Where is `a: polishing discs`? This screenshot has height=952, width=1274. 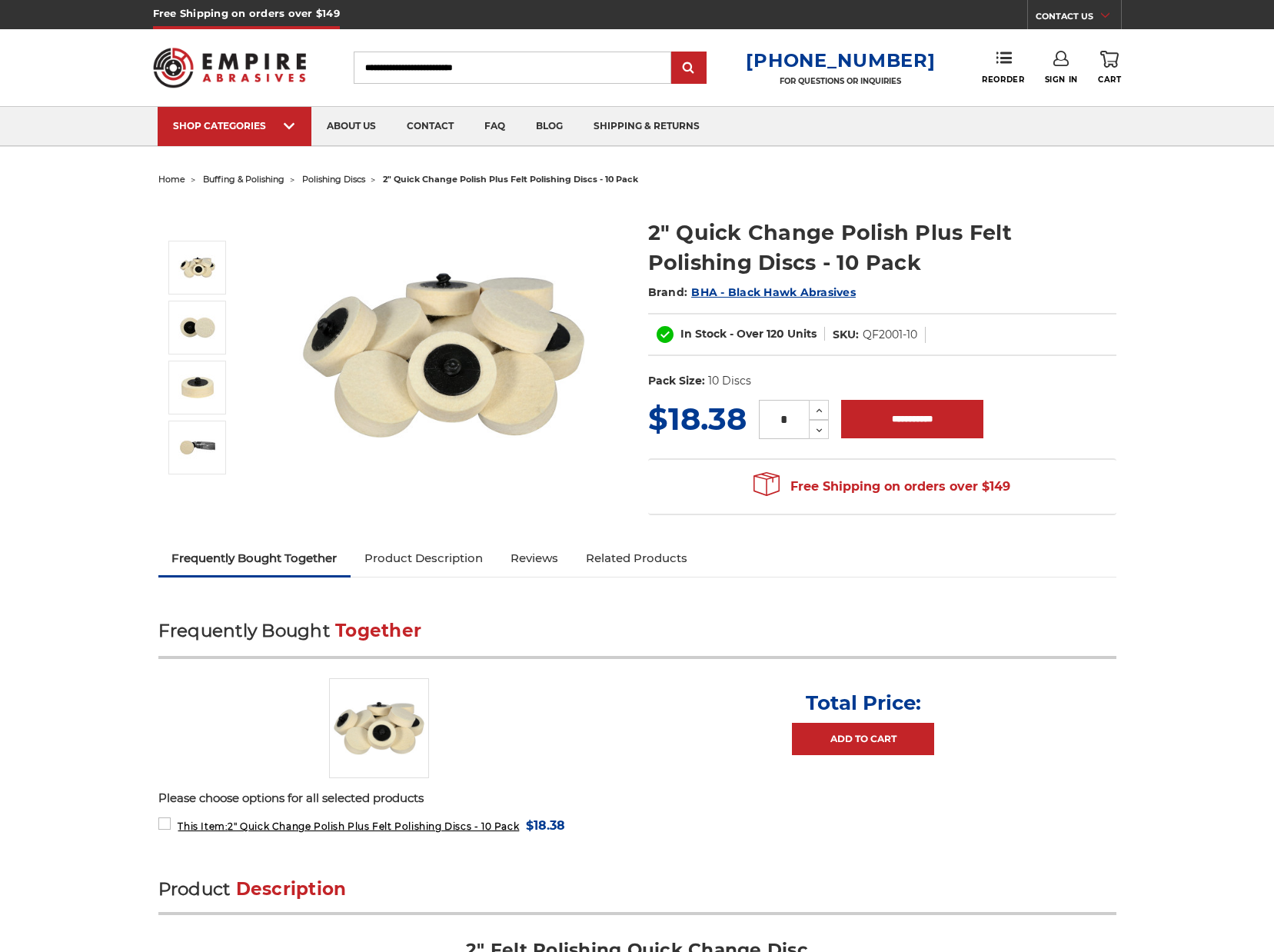
a: polishing discs is located at coordinates (334, 179).